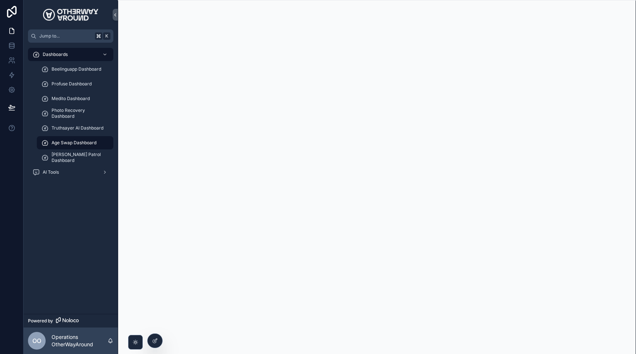 The width and height of the screenshot is (636, 354). Describe the element at coordinates (71, 99) in the screenshot. I see `span: Medito Dashboard` at that location.